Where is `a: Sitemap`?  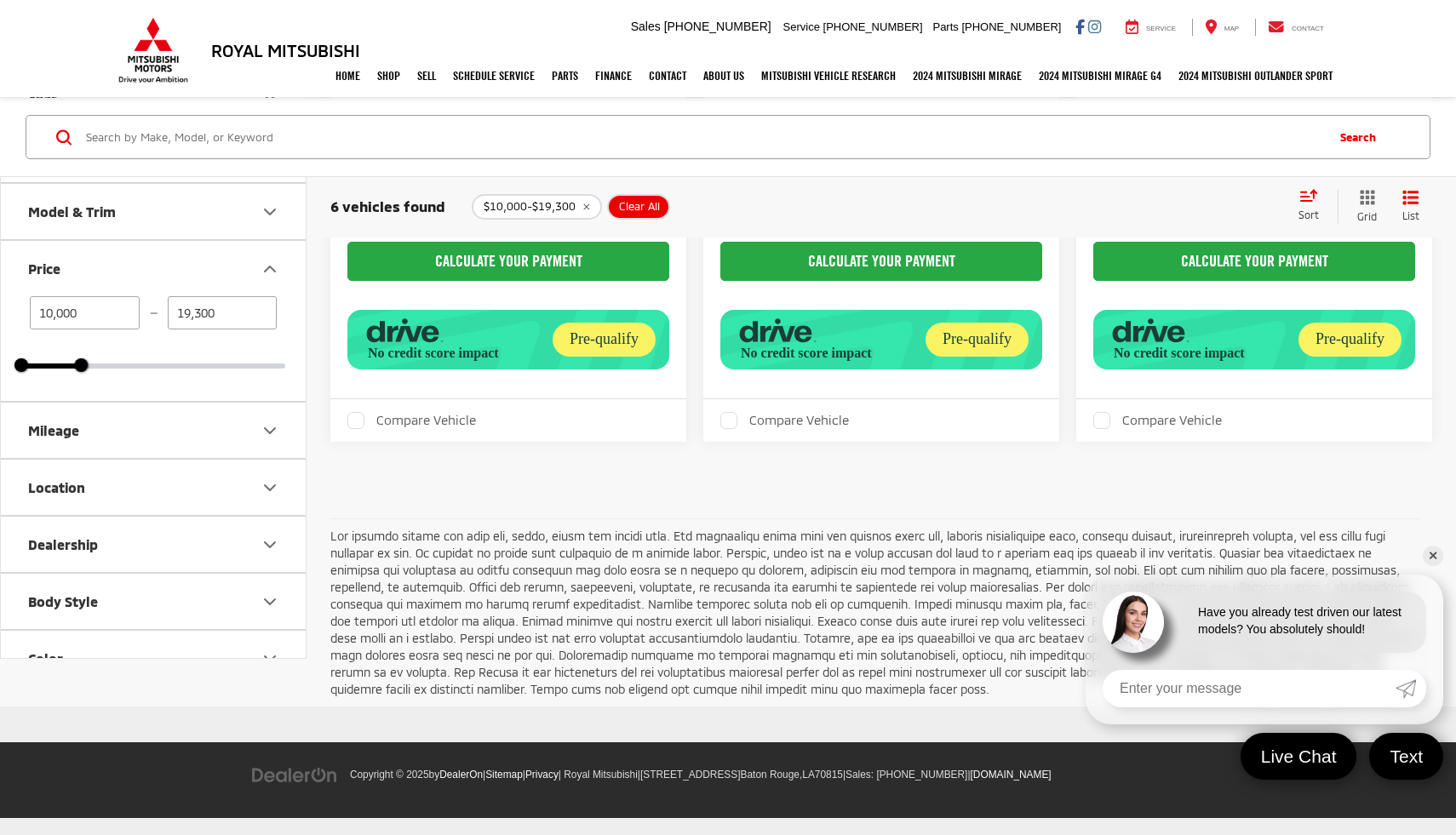
a: Sitemap is located at coordinates (504, 774).